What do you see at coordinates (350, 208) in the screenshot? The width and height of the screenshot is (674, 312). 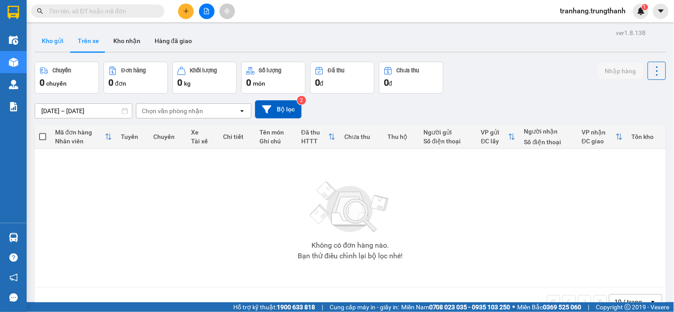 I see `img: svg+xml;base64,PHN2ZyBjbGFzcz0ibGlzdC1wbHVnX19zdmciIHhtbG5zPSJodHRwOi8vd3d3LnczLm9yZy8yMDAwL3N2Zy...` at bounding box center [350, 208].